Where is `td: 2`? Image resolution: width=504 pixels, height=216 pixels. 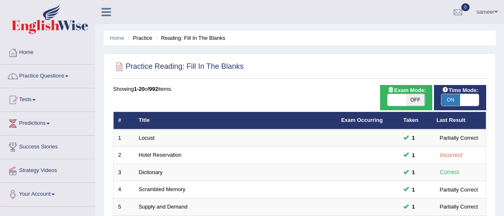 td: 2 is located at coordinates (124, 155).